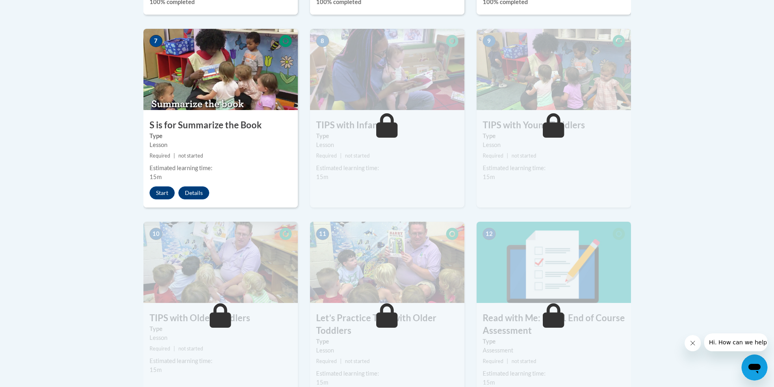 The width and height of the screenshot is (774, 387). Describe the element at coordinates (554, 351) in the screenshot. I see `div: Assessment` at that location.